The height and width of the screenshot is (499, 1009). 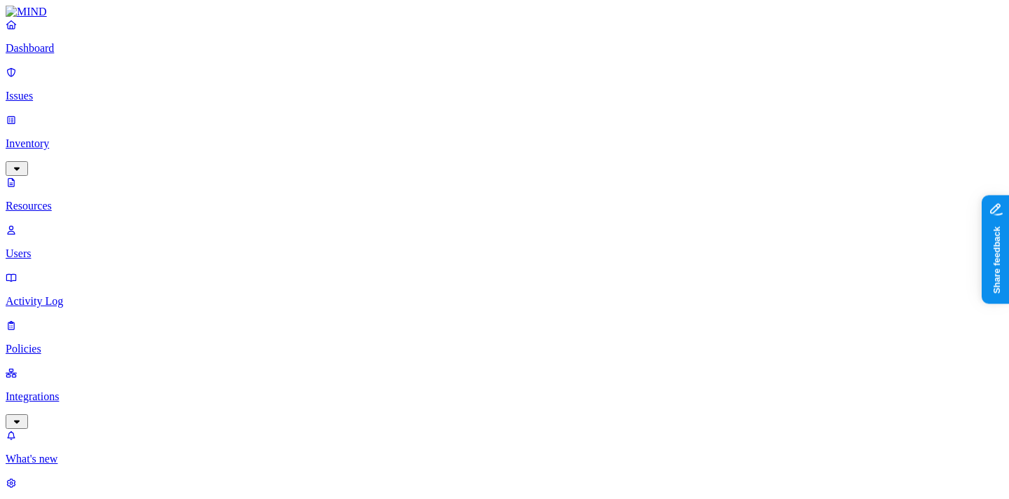 I want to click on p: Dashboard, so click(x=505, y=48).